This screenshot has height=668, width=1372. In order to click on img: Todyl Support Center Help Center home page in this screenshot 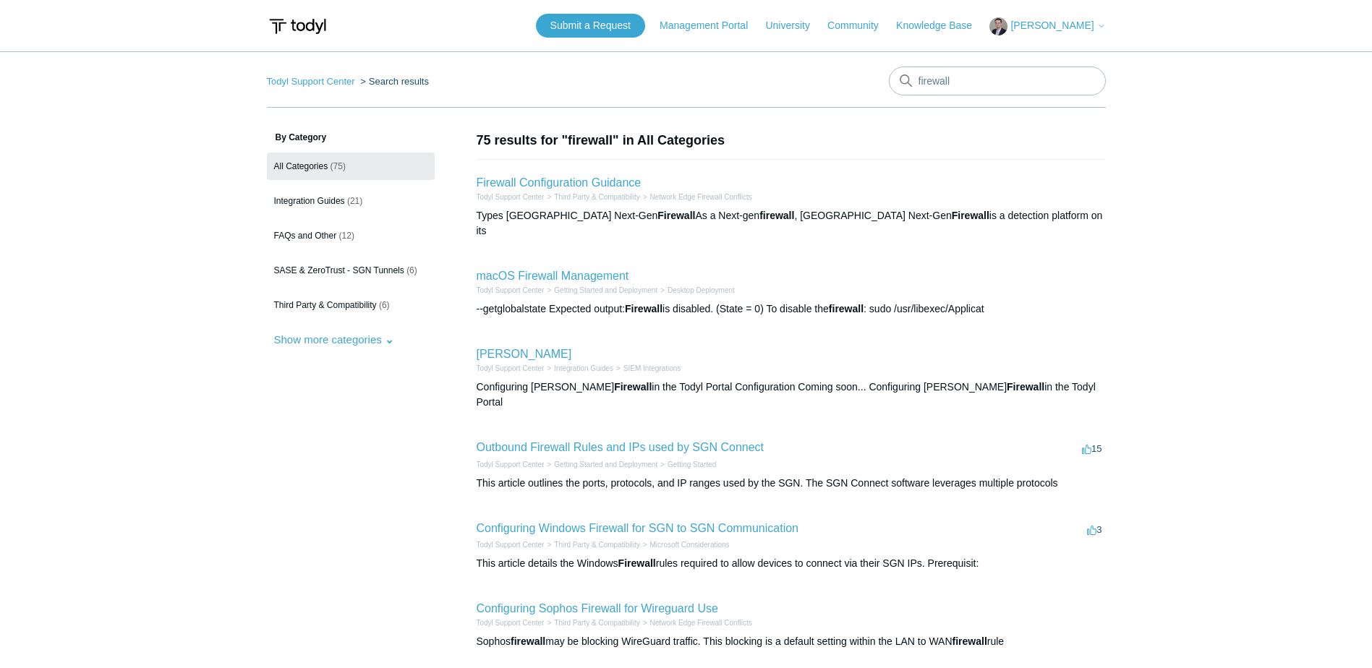, I will do `click(297, 26)`.